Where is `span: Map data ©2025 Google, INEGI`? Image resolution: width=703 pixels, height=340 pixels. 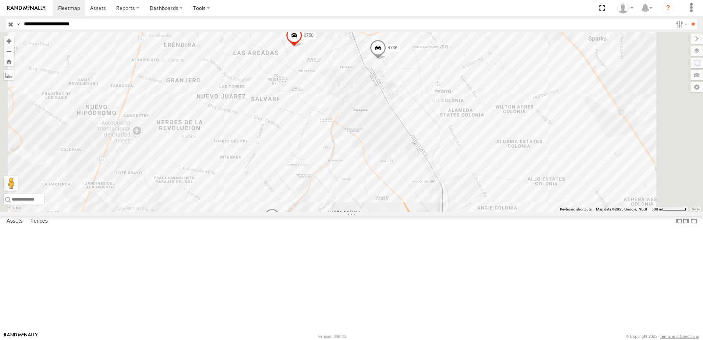 span: Map data ©2025 Google, INEGI is located at coordinates (621, 209).